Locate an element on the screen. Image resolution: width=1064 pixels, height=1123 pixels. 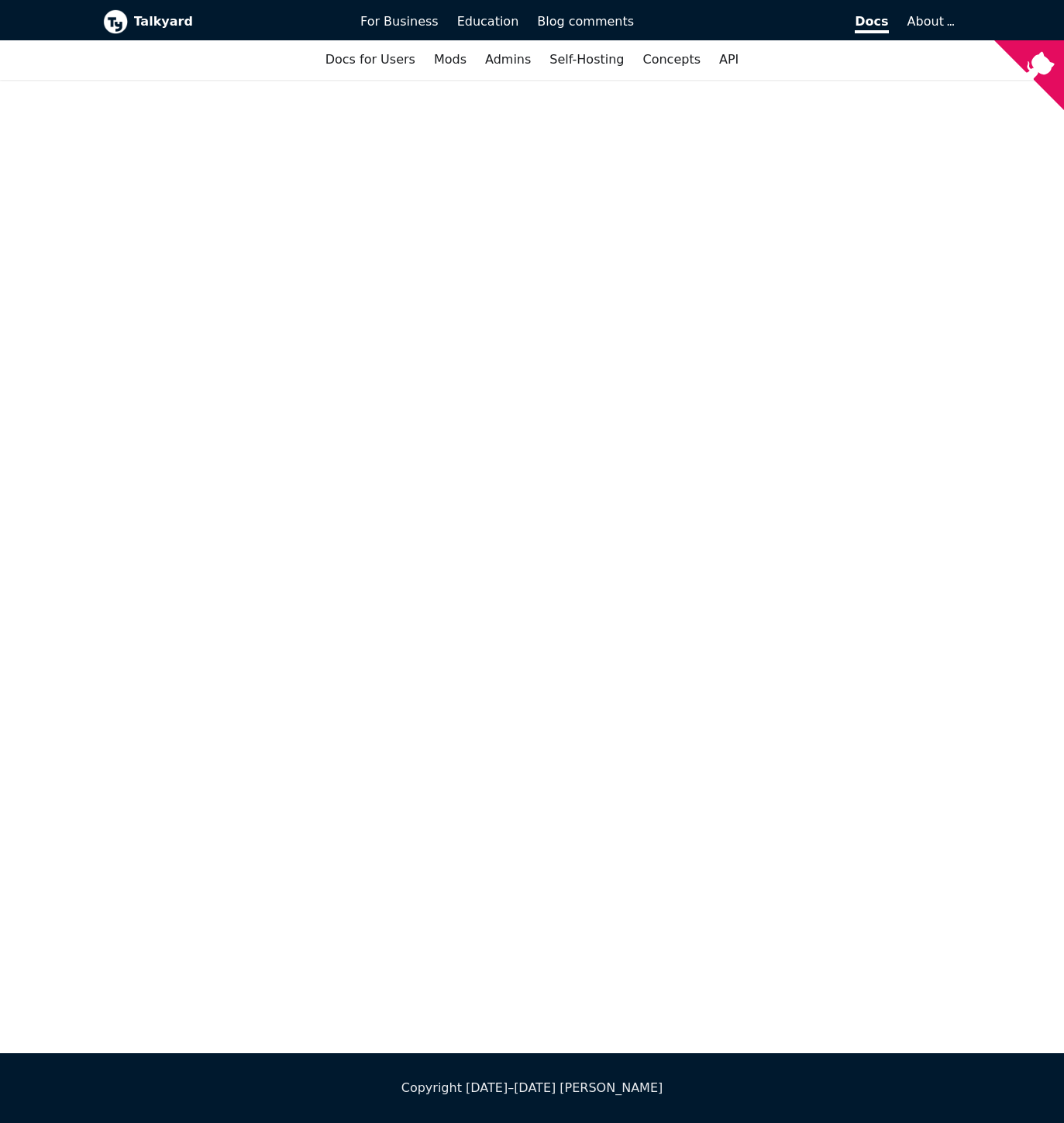
span: Education is located at coordinates (488, 21).